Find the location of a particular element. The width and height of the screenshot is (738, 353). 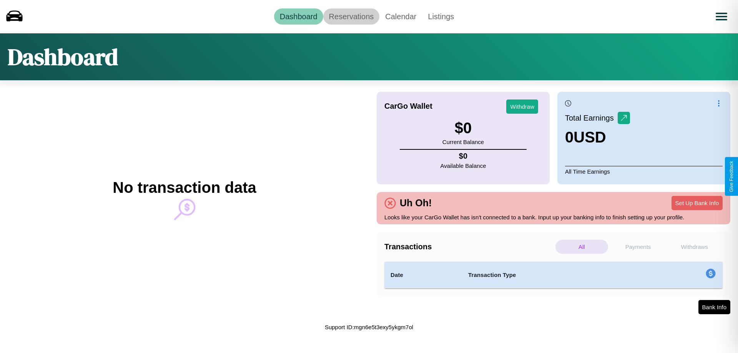

p: All Time Earnings is located at coordinates (644, 171).